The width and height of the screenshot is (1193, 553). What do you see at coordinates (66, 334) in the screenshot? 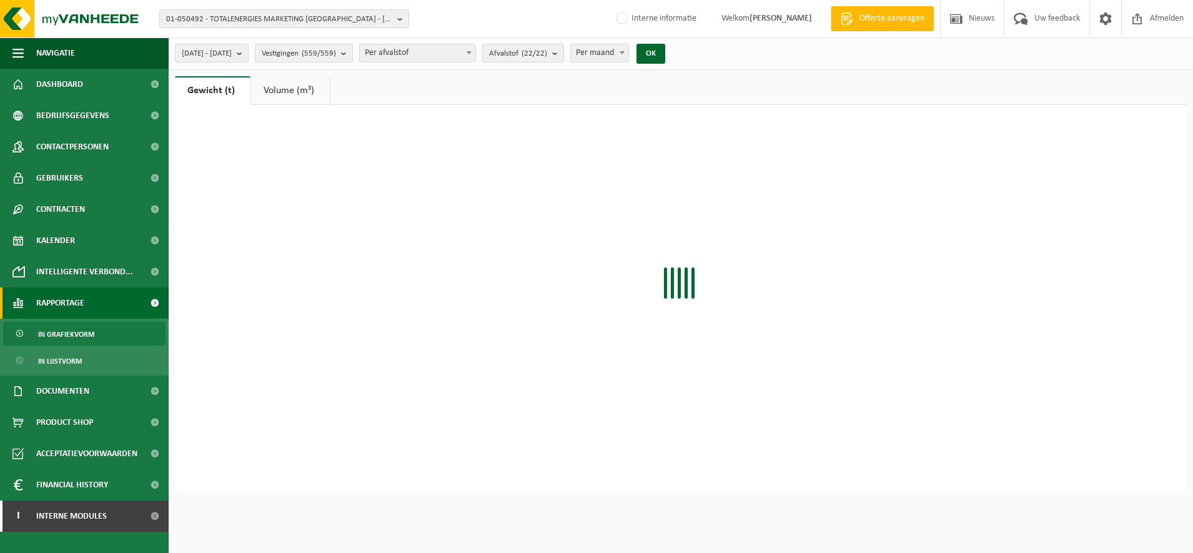
I see `span: In grafiekvorm` at bounding box center [66, 334].